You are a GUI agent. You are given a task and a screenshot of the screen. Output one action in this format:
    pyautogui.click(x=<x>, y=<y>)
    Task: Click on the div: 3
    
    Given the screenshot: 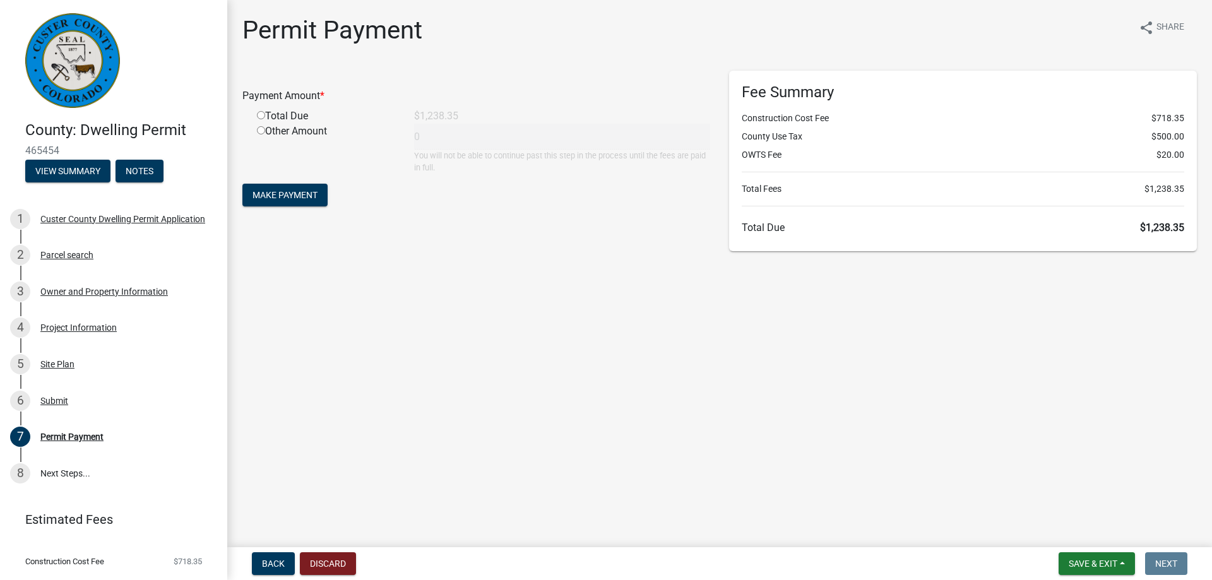 What is the action you would take?
    pyautogui.click(x=20, y=292)
    